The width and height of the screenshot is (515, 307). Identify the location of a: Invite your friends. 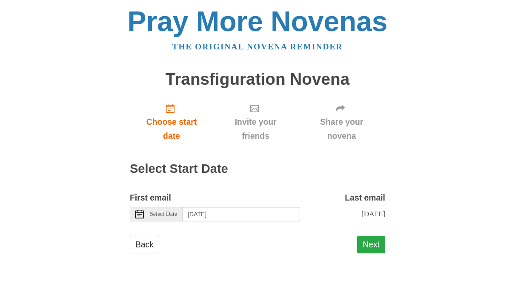
(255, 122).